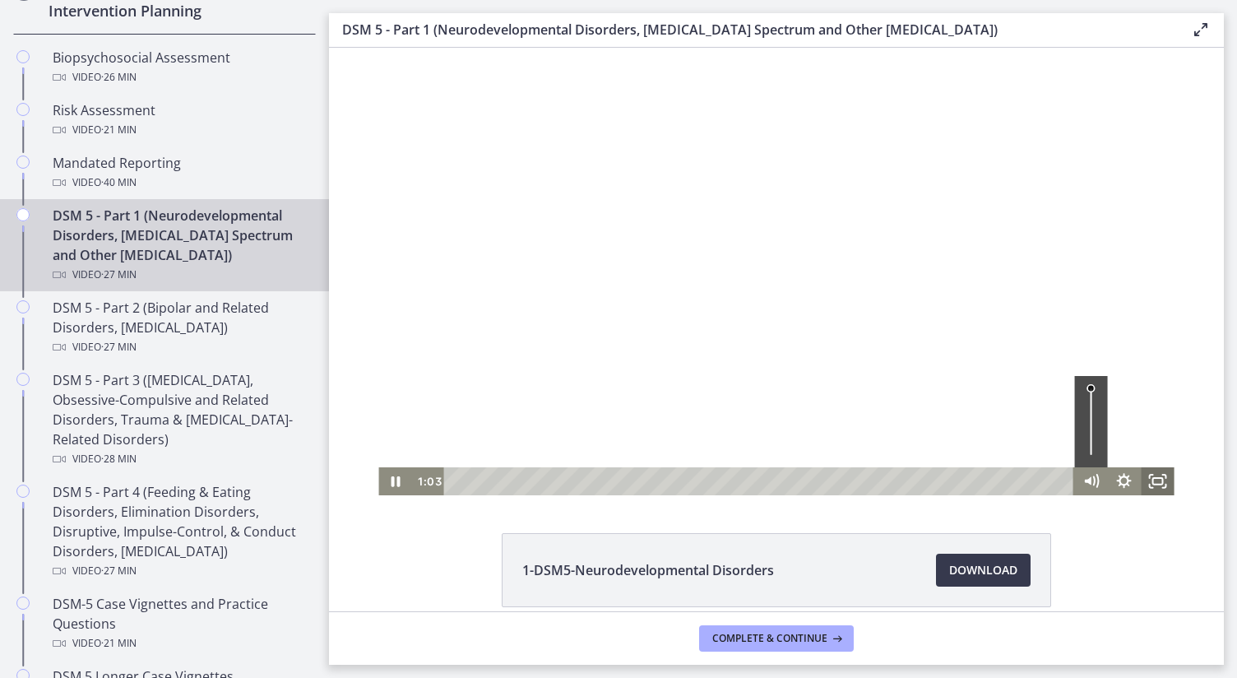 The width and height of the screenshot is (1237, 678). I want to click on button: Pause, so click(66, 434).